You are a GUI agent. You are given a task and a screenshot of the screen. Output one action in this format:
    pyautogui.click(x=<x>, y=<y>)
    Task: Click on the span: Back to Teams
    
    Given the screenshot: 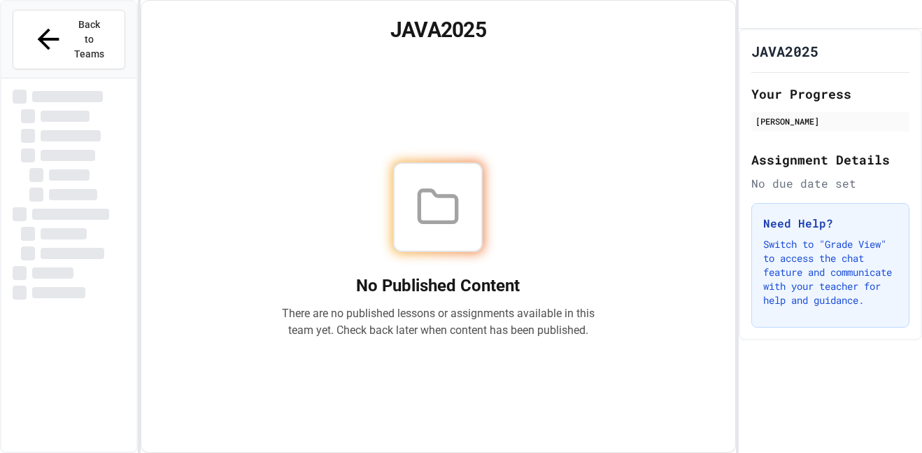 What is the action you would take?
    pyautogui.click(x=89, y=39)
    